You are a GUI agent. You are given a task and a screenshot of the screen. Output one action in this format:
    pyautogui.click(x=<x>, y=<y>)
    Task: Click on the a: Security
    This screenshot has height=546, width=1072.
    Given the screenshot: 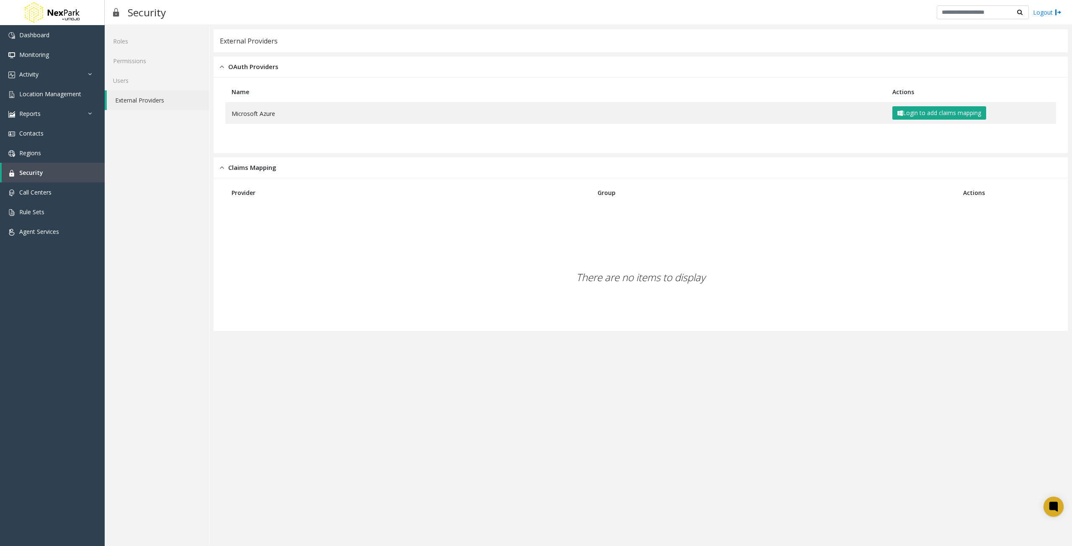 What is the action you would take?
    pyautogui.click(x=53, y=172)
    